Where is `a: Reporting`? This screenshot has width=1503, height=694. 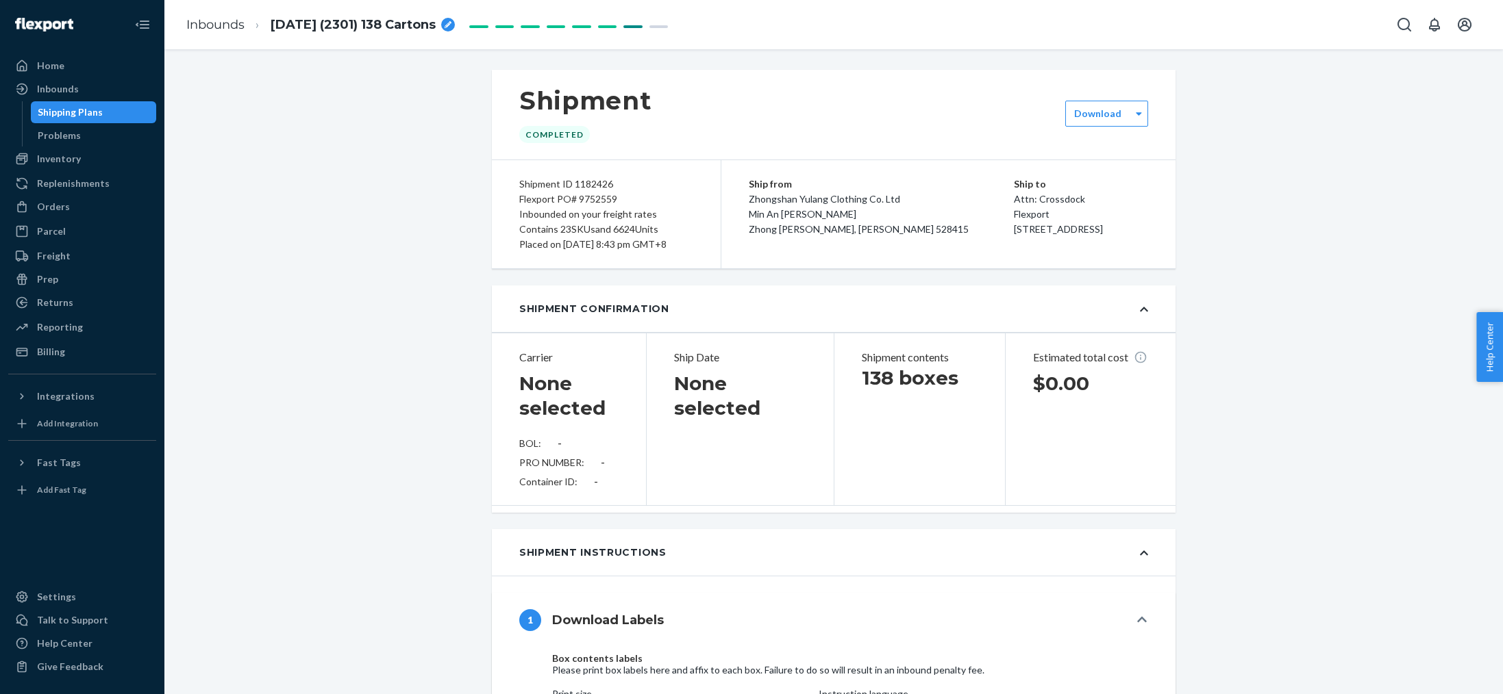
a: Reporting is located at coordinates (82, 327).